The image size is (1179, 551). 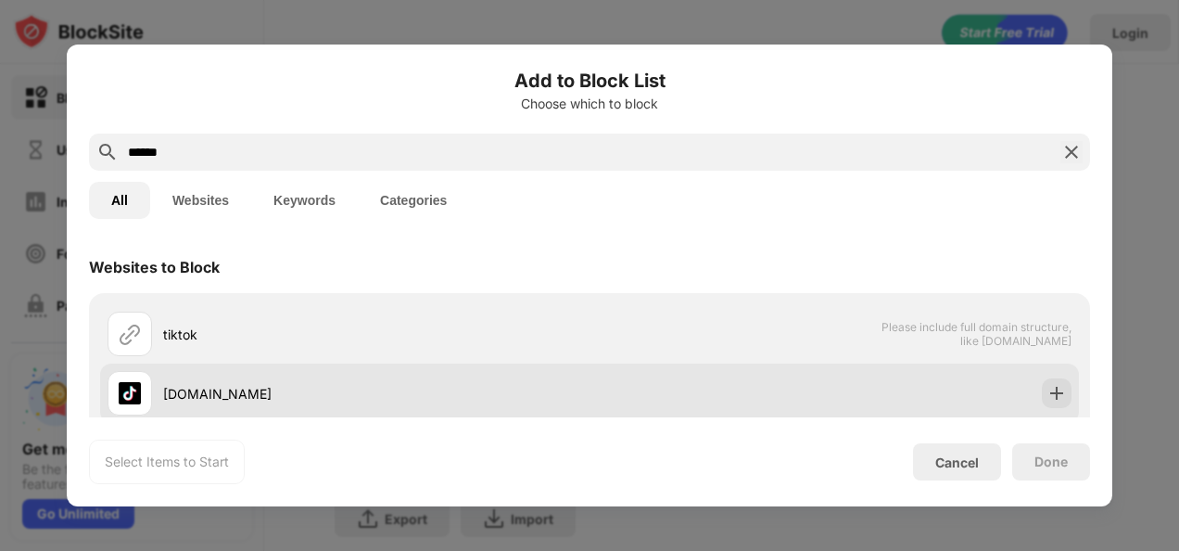 What do you see at coordinates (167, 462) in the screenshot?
I see `div: Select Items to Start` at bounding box center [167, 462].